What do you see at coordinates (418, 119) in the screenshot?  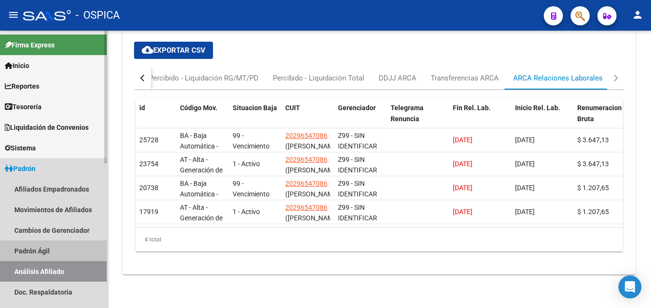 I see `datatable-header-cell: Telegrama Renuncia` at bounding box center [418, 119].